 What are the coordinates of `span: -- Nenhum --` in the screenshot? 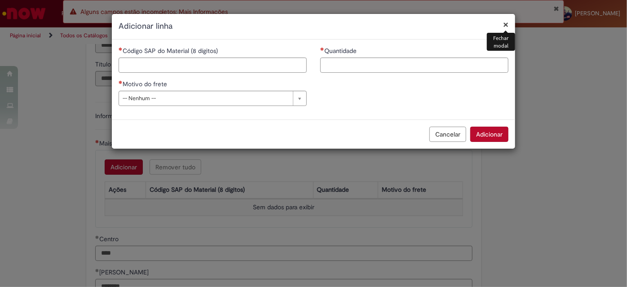 It's located at (205, 98).